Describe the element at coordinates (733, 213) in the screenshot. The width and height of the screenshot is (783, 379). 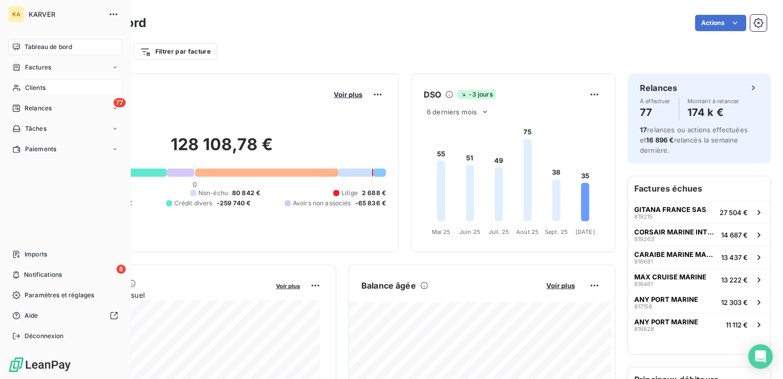
I see `span: 27 504 €` at that location.